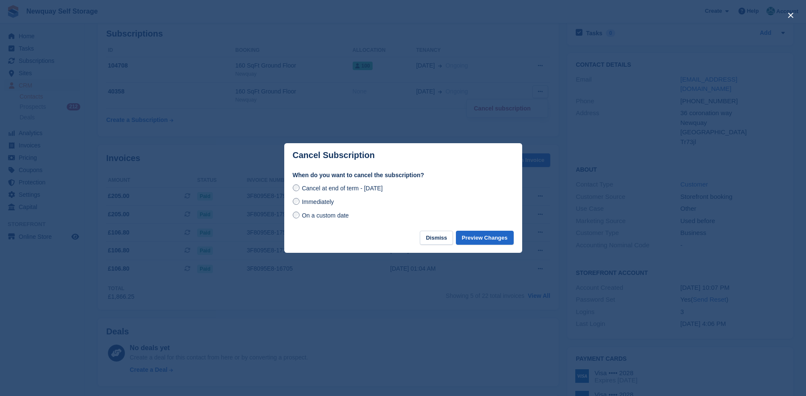 The width and height of the screenshot is (806, 396). Describe the element at coordinates (485, 237) in the screenshot. I see `button: Preview Changes` at that location.